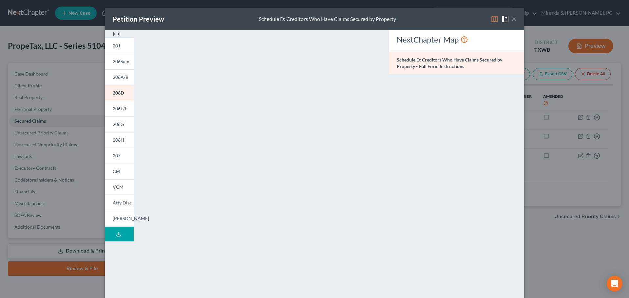  Describe the element at coordinates (119, 109) in the screenshot. I see `a: 206E/F` at that location.